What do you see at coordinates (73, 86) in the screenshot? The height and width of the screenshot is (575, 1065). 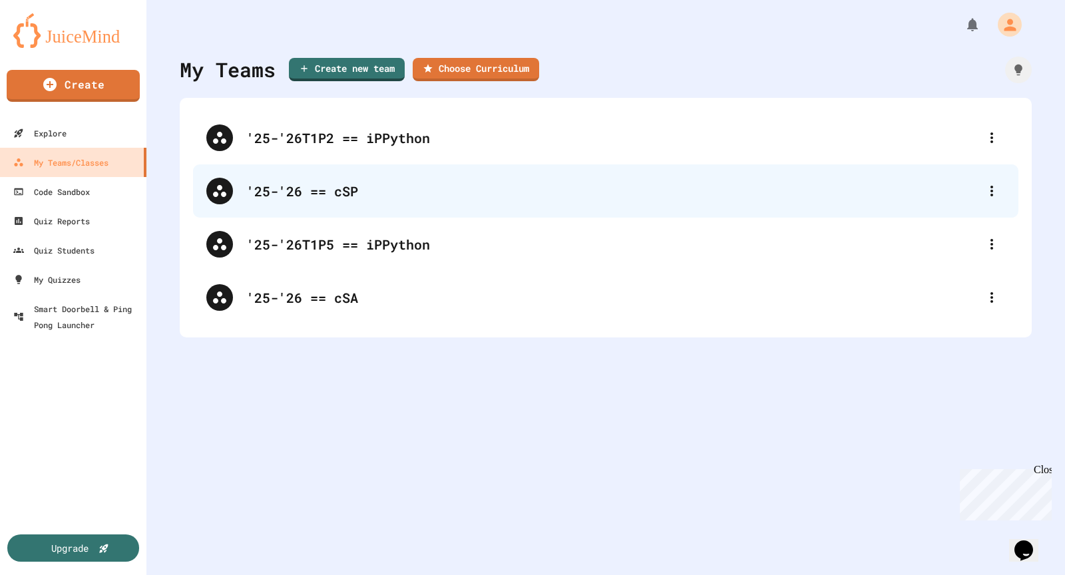 I see `a: Create` at bounding box center [73, 86].